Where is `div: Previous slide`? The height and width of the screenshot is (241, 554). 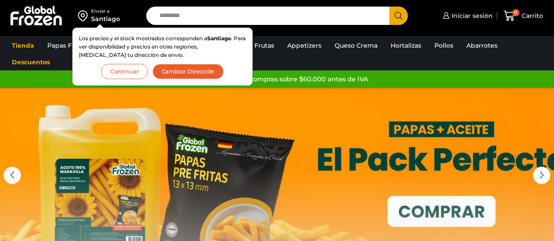
div: Previous slide is located at coordinates (12, 176).